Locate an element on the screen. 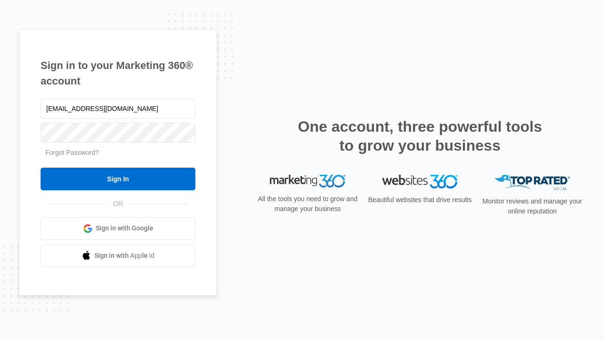 This screenshot has height=340, width=604. input: Email is located at coordinates (118, 109).